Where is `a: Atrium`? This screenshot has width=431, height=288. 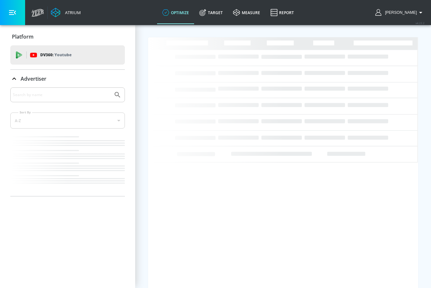
a: Atrium is located at coordinates (66, 13).